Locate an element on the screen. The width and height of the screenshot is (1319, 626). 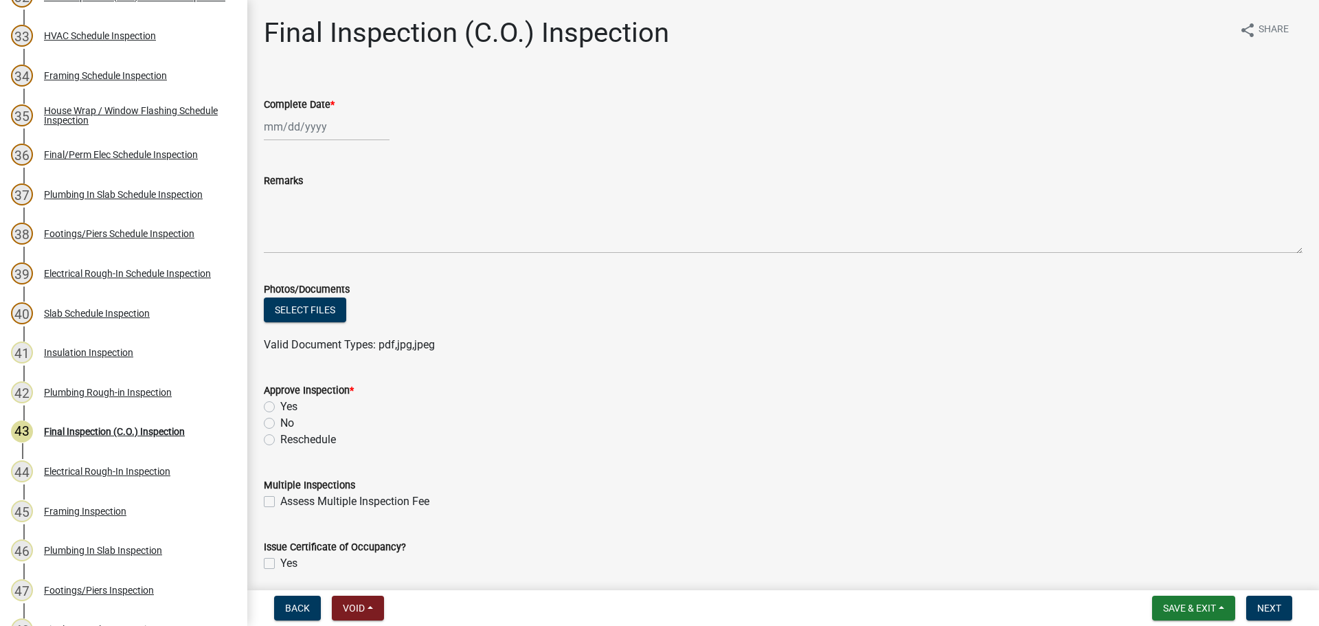
button: Save & Exit is located at coordinates (1194, 608).